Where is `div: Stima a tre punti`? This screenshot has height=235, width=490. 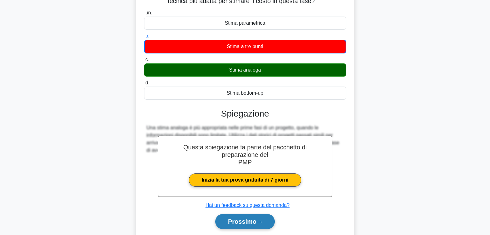
div: Stima a tre punti is located at coordinates (245, 47).